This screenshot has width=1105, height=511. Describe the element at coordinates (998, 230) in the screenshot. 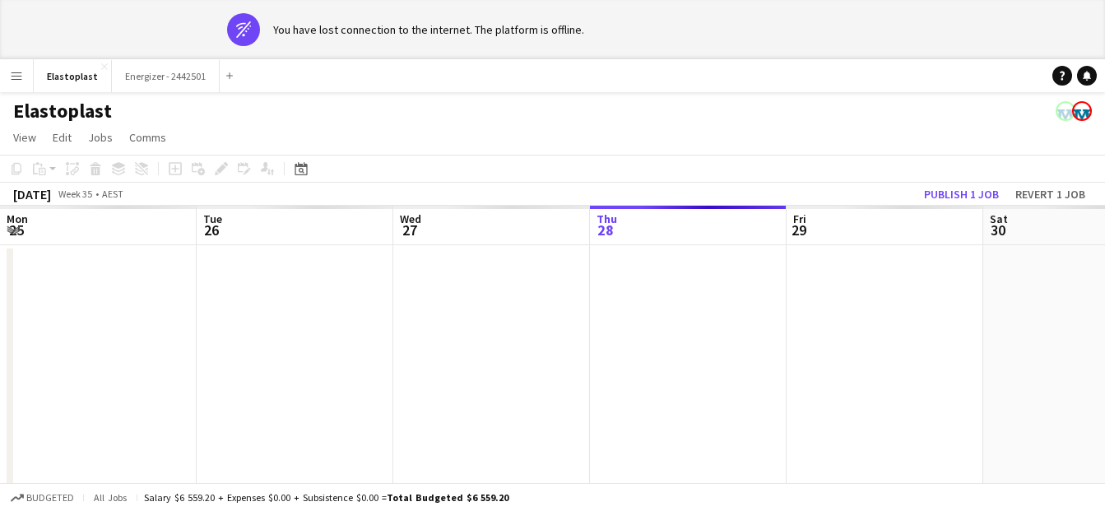

I see `span: 30` at that location.